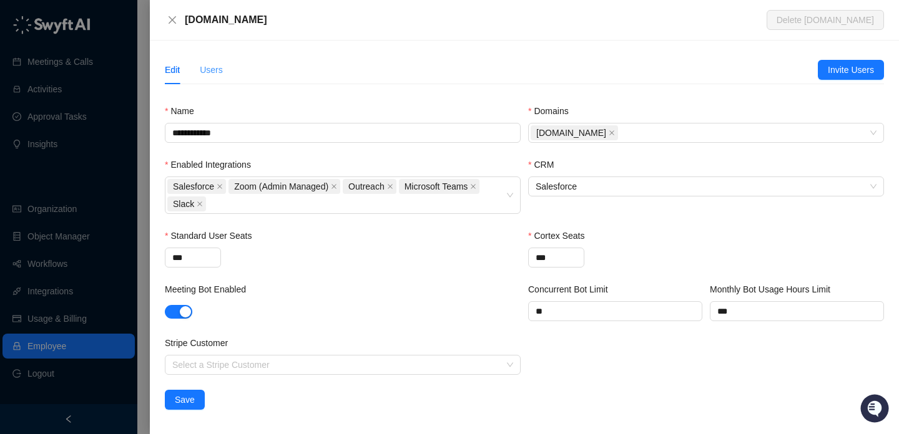 This screenshot has height=434, width=899. I want to click on button: Open customer support, so click(16, 16).